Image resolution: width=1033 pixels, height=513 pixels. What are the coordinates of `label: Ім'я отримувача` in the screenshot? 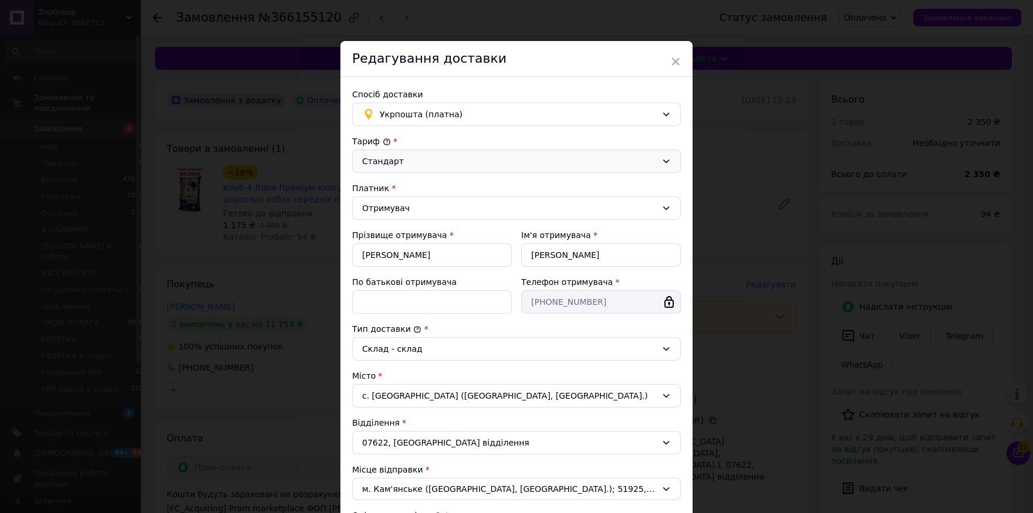 It's located at (556, 235).